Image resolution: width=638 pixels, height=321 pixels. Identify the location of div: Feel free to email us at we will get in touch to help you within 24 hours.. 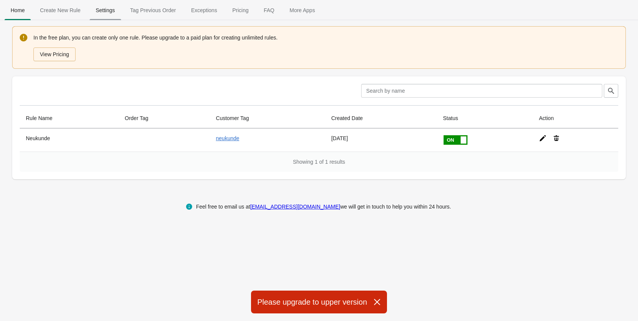
(323, 207).